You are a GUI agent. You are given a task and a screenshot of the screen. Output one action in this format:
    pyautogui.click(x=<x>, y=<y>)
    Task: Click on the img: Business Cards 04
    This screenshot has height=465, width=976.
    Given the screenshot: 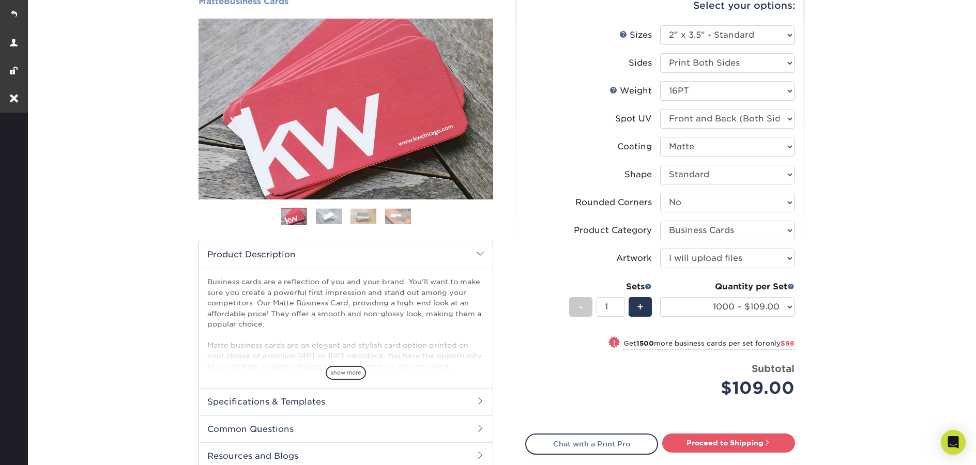 What is the action you would take?
    pyautogui.click(x=398, y=216)
    